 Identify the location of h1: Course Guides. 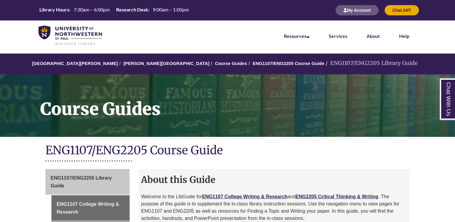
(244, 102).